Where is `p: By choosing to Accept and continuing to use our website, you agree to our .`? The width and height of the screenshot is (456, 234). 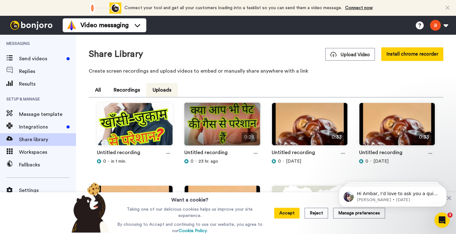 p: By choosing to Accept and continuing to use our website, you agree to our . is located at coordinates (190, 228).